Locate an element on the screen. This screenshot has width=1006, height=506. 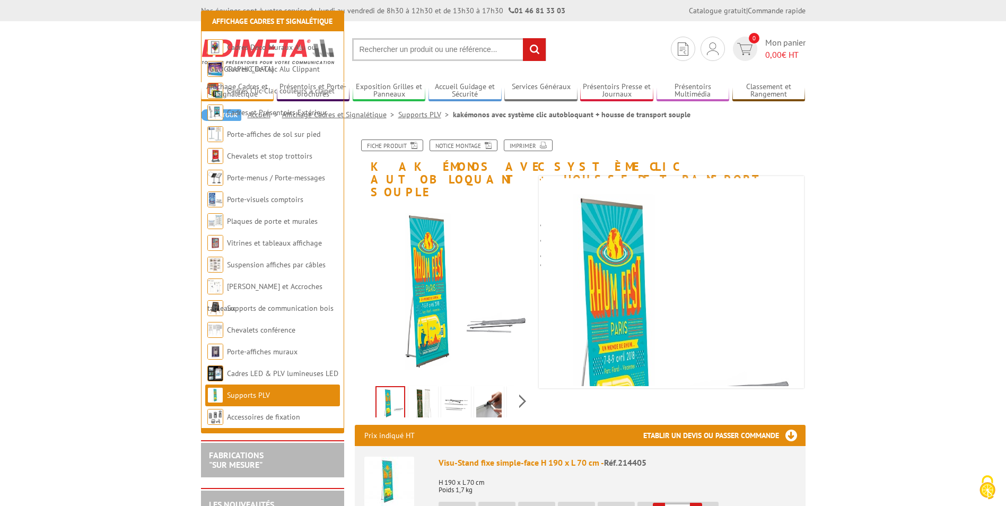
a: Classement et Rangement is located at coordinates (769, 91).